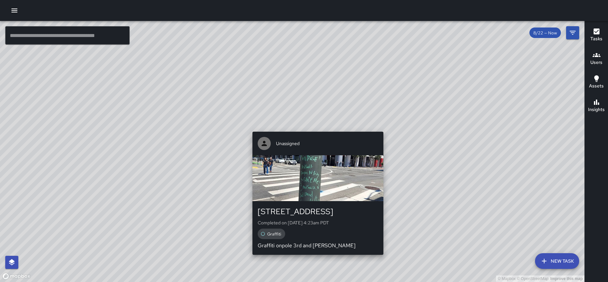 The image size is (608, 282). Describe the element at coordinates (596, 86) in the screenshot. I see `h6: Assets` at that location.